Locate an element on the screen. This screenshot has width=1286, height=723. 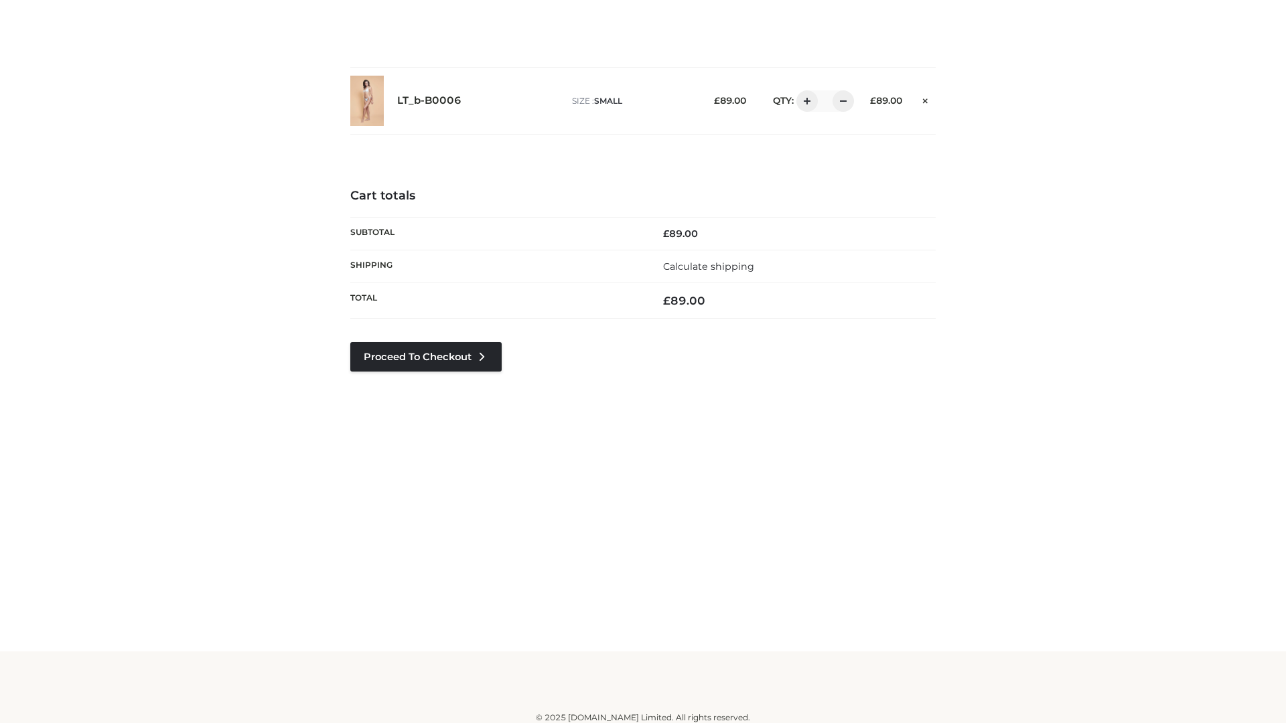
th: Total is located at coordinates (496, 301).